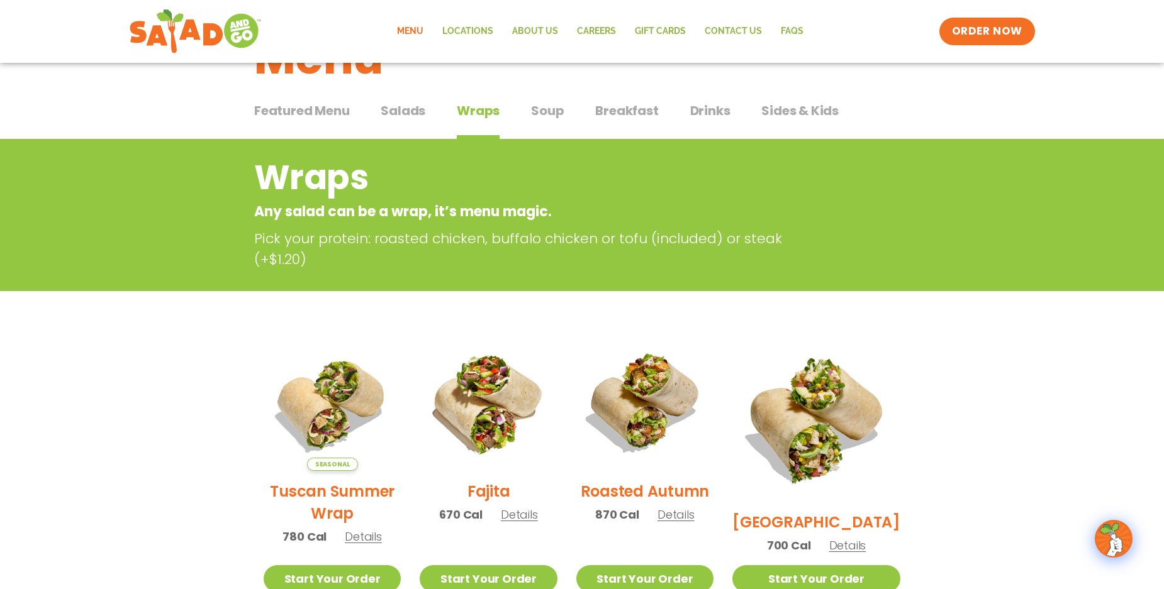 The image size is (1164, 589). Describe the element at coordinates (987, 31) in the screenshot. I see `a: ORDER NOW` at that location.